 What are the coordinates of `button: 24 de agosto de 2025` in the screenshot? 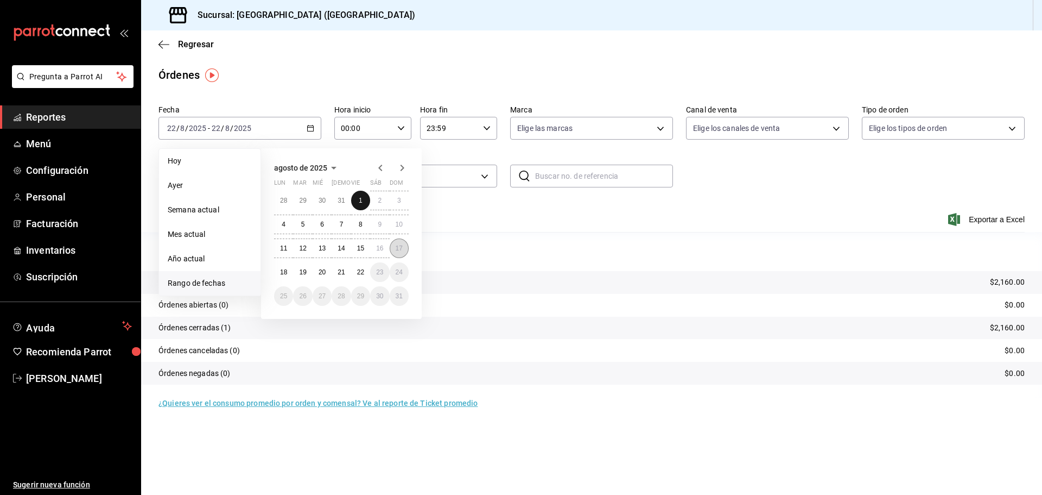 It's located at (399, 272).